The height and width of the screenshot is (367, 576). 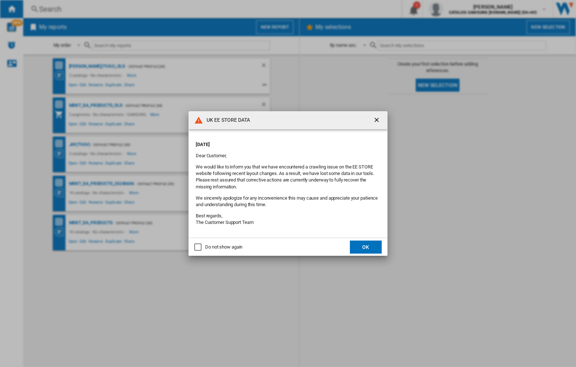 I want to click on ng-md-icon: getI18NText('BUTTONS.CLOSE_DIALOG'), so click(x=378, y=121).